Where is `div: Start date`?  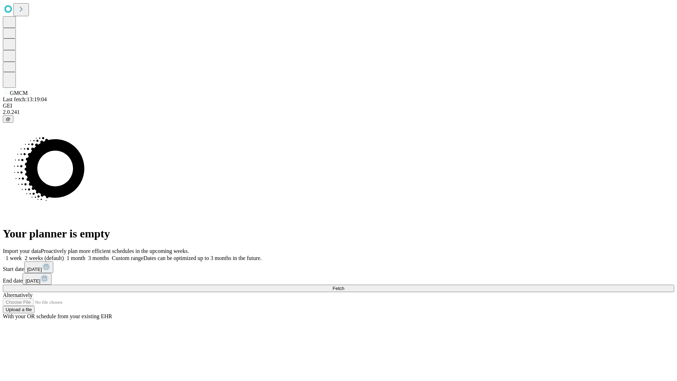
div: Start date is located at coordinates (339, 267).